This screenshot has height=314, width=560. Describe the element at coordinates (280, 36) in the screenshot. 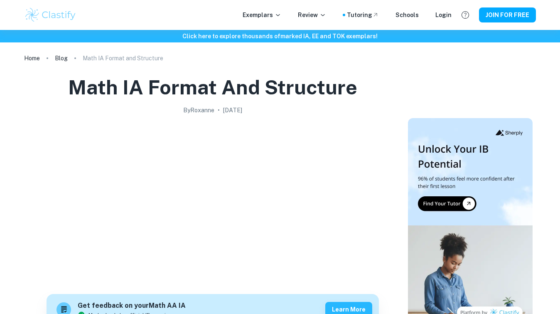

I see `h6: Click here to explore thousands of marked IA, EE and TOK exemplars !` at that location.